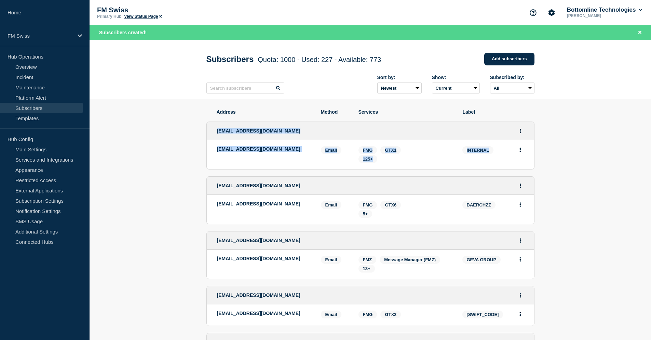  What do you see at coordinates (367, 268) in the screenshot?
I see `span: 13+` at bounding box center [367, 268].